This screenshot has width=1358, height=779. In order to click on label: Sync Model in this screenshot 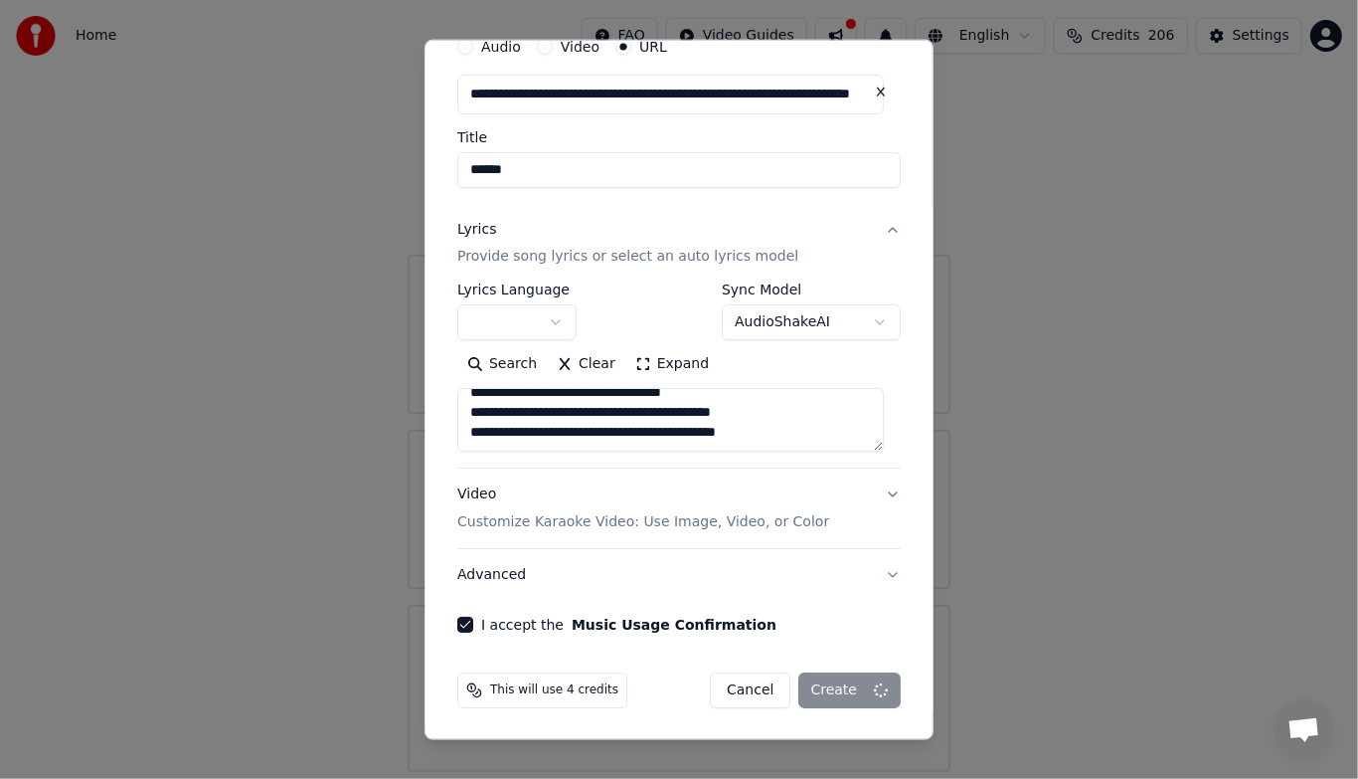, I will do `click(811, 289)`.